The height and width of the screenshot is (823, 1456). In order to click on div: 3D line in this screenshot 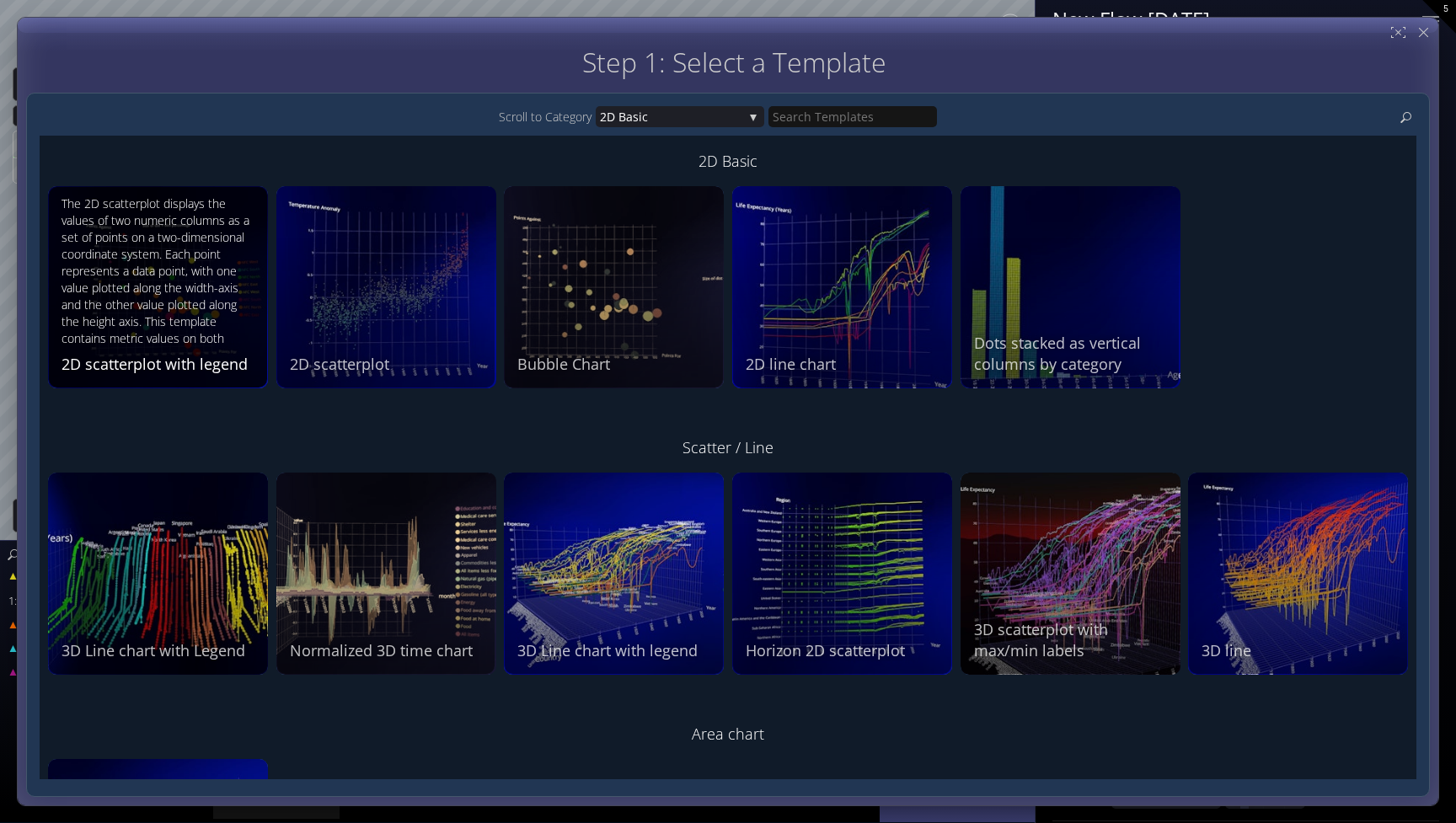, I will do `click(1299, 650)`.